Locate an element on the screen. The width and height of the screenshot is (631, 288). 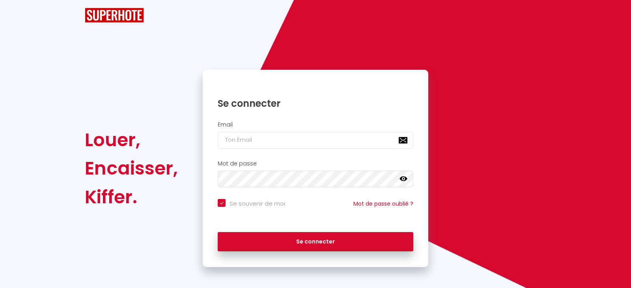
h2: Mot de passe is located at coordinates (315, 164).